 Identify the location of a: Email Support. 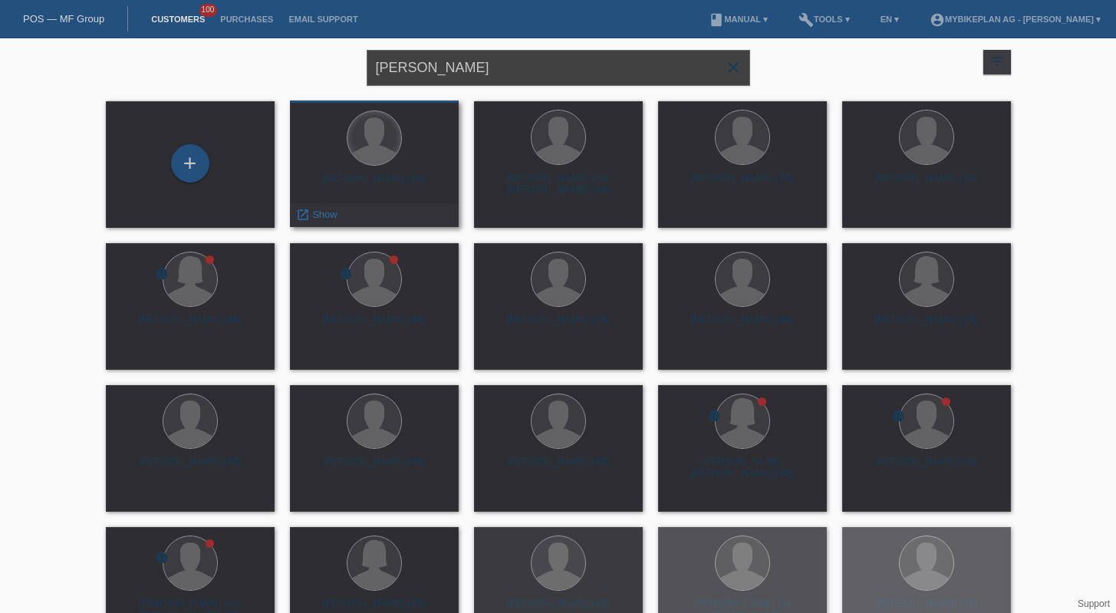
(323, 19).